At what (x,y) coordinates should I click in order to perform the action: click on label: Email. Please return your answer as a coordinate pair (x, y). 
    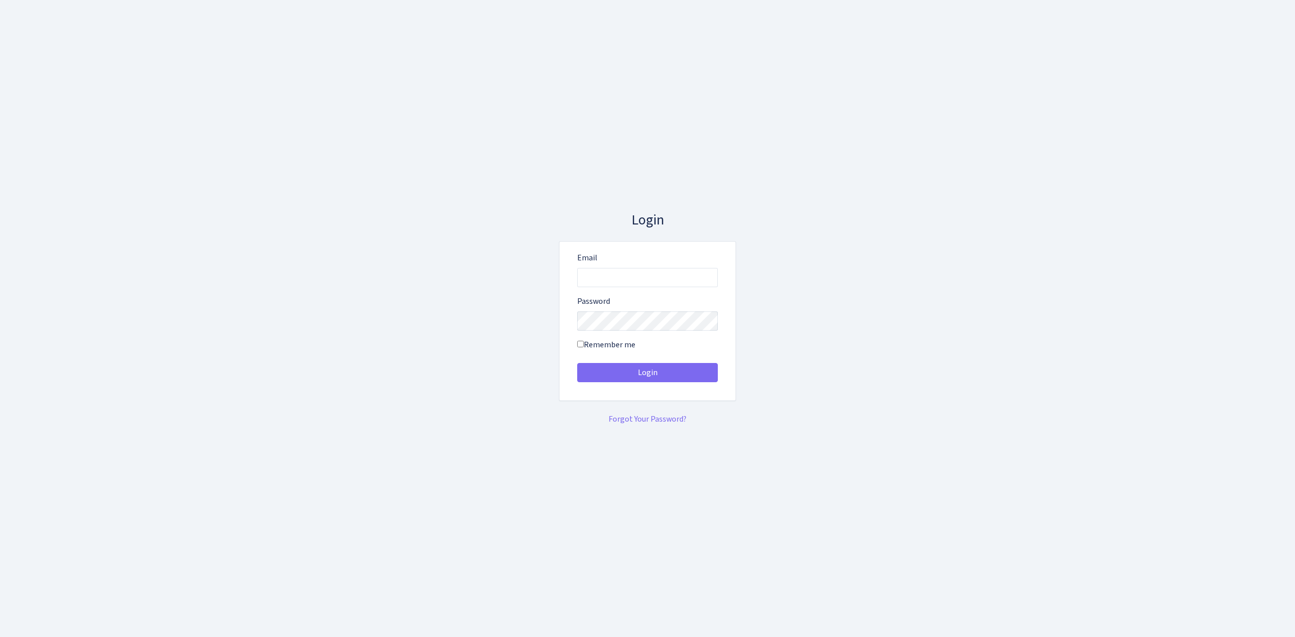
    Looking at the image, I should click on (587, 258).